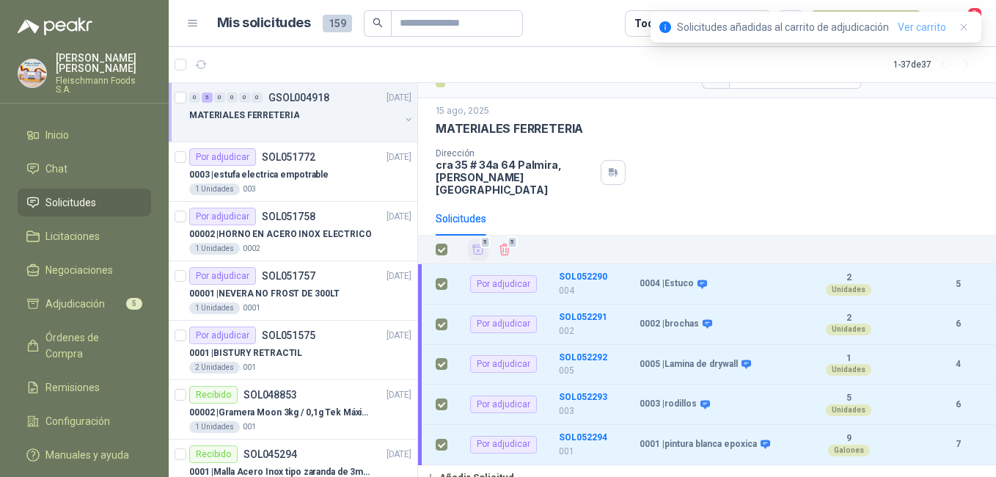 This screenshot has height=477, width=996. Describe the element at coordinates (55, 26) in the screenshot. I see `img: Logo peakr` at that location.